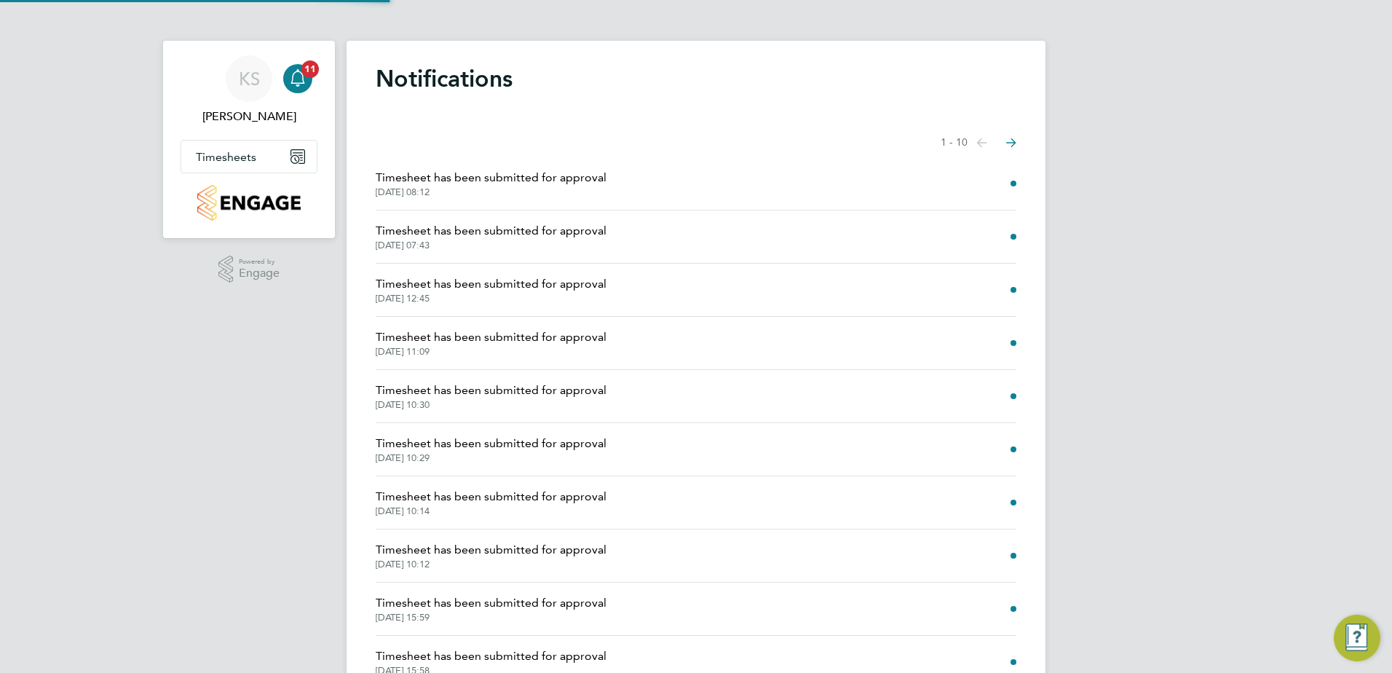 Image resolution: width=1392 pixels, height=673 pixels. What do you see at coordinates (249, 79) in the screenshot?
I see `span: KS` at bounding box center [249, 79].